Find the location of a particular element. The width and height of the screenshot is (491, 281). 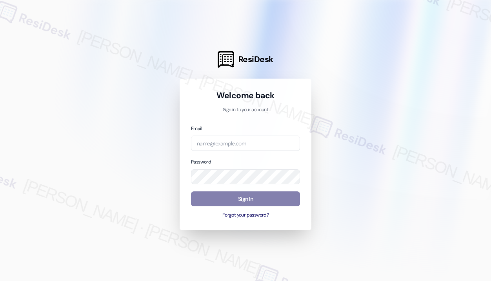

label: Email is located at coordinates (197, 128).